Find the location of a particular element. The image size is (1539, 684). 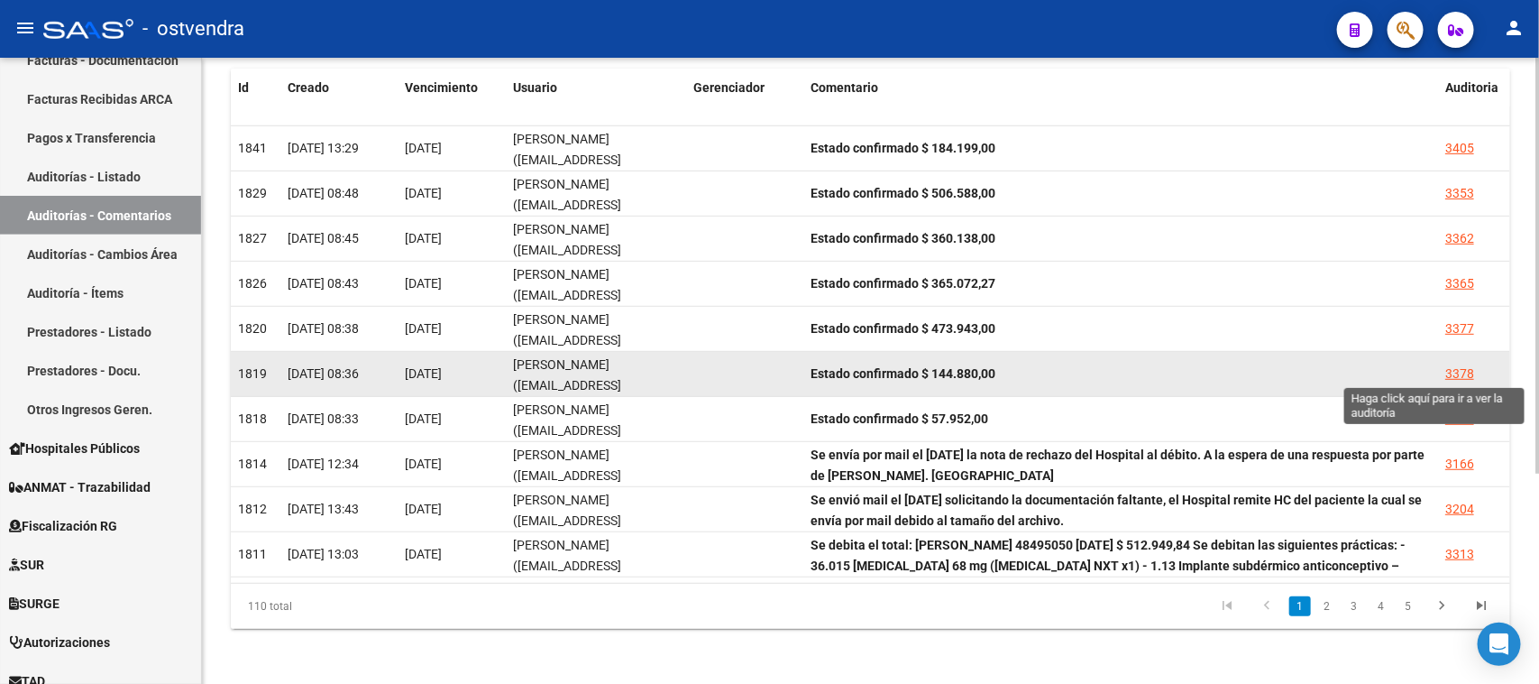

span: 1820 is located at coordinates (253, 328).